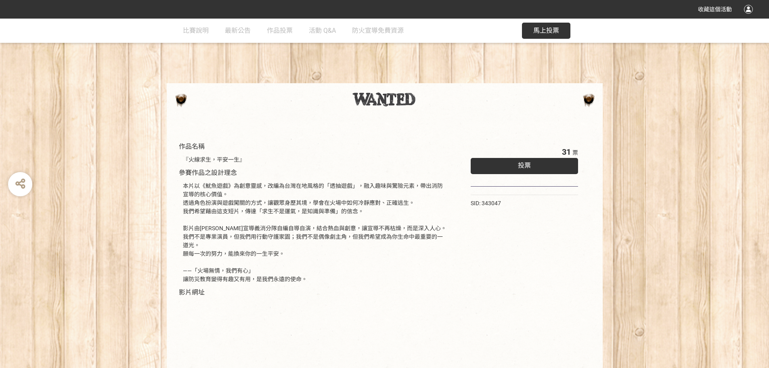 The width and height of the screenshot is (769, 368). I want to click on span: 作品名稱, so click(192, 146).